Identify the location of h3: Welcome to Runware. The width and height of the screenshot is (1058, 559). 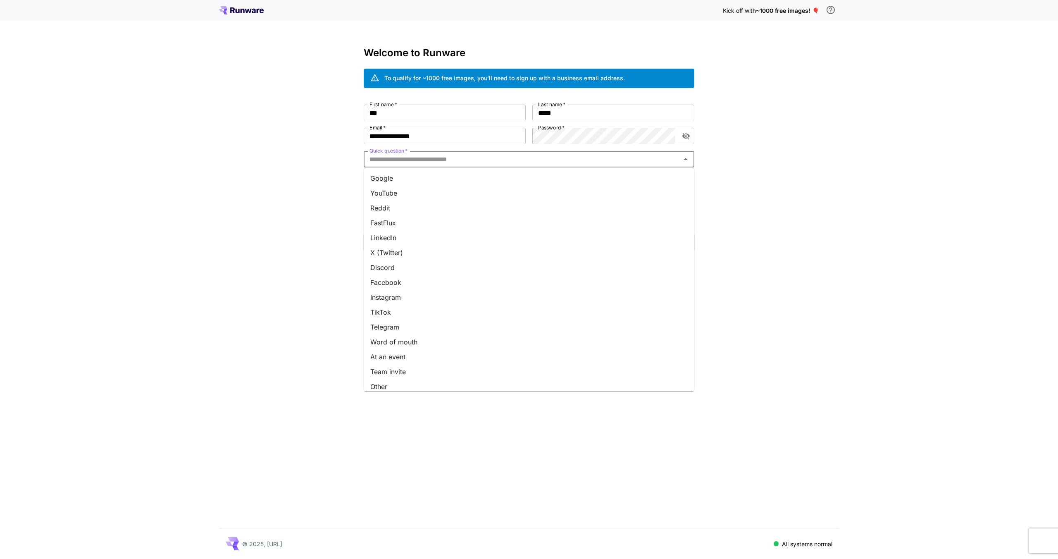
(529, 53).